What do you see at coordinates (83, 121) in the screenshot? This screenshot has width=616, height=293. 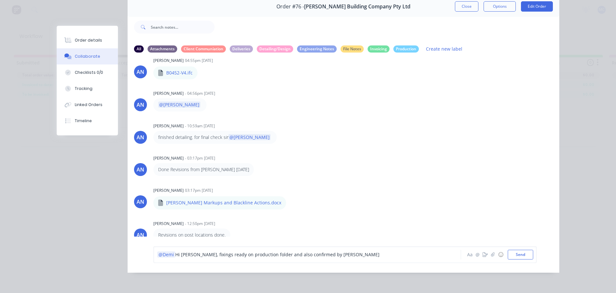 I see `div: Timeline` at bounding box center [83, 121].